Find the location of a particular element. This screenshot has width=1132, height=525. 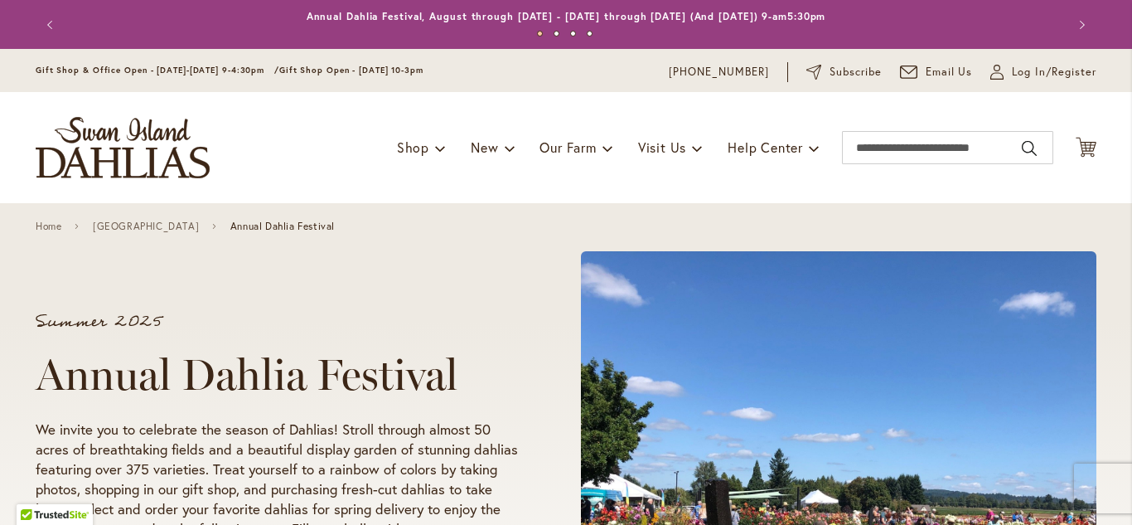

span: Visit Us is located at coordinates (662, 147).